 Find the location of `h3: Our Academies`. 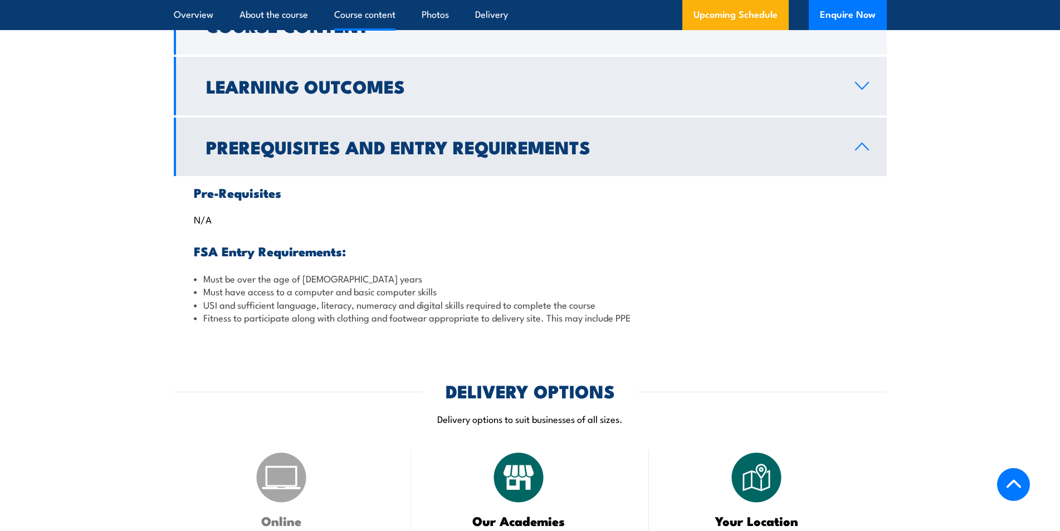

h3: Our Academies is located at coordinates (519, 520).